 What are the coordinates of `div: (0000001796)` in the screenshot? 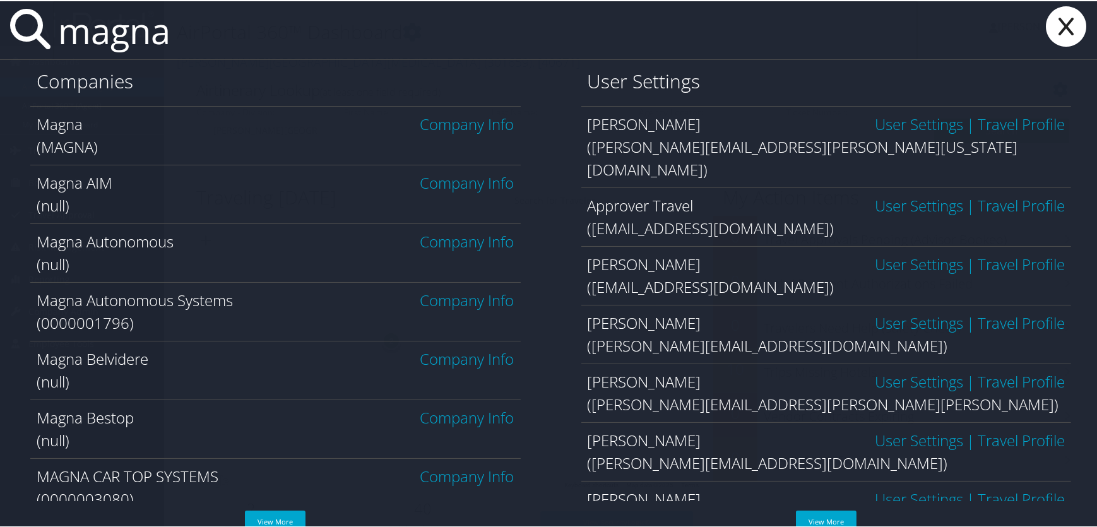 It's located at (275, 322).